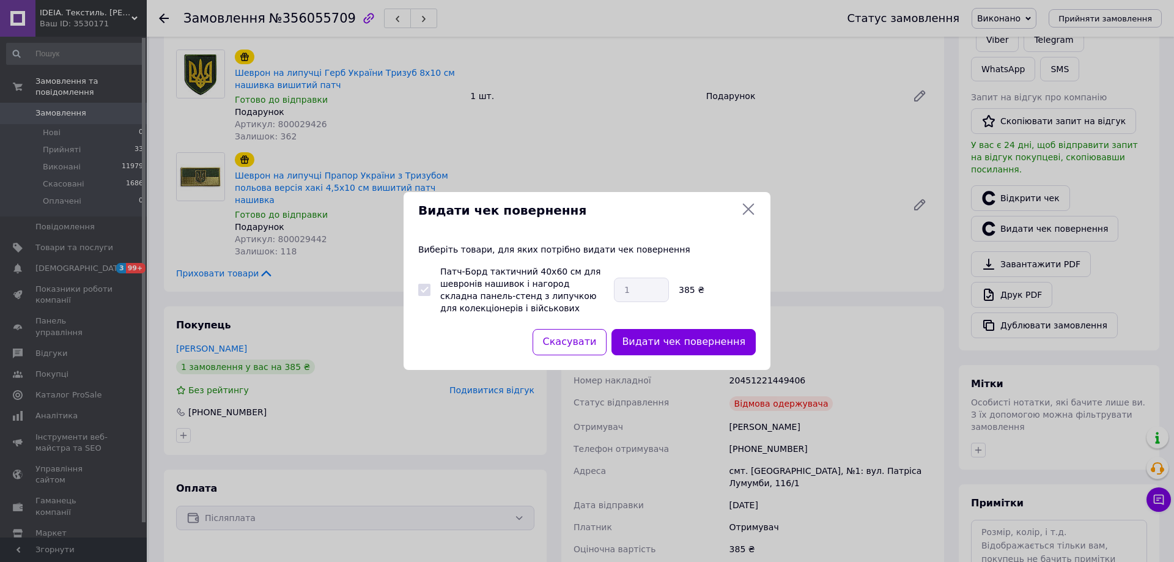 Image resolution: width=1174 pixels, height=562 pixels. I want to click on button: Скасувати, so click(570, 342).